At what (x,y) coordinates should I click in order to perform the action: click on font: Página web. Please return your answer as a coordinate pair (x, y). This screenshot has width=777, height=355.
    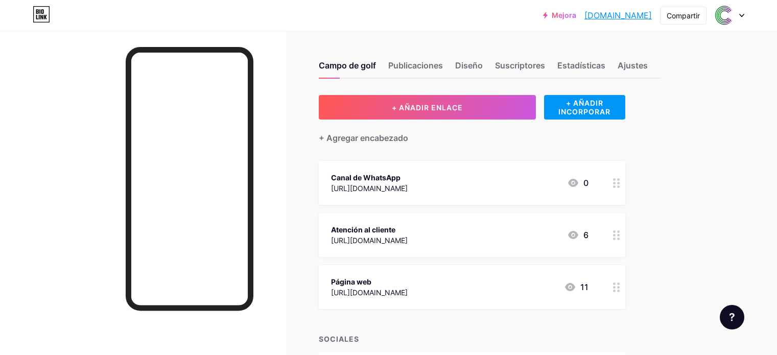
    Looking at the image, I should click on (351, 282).